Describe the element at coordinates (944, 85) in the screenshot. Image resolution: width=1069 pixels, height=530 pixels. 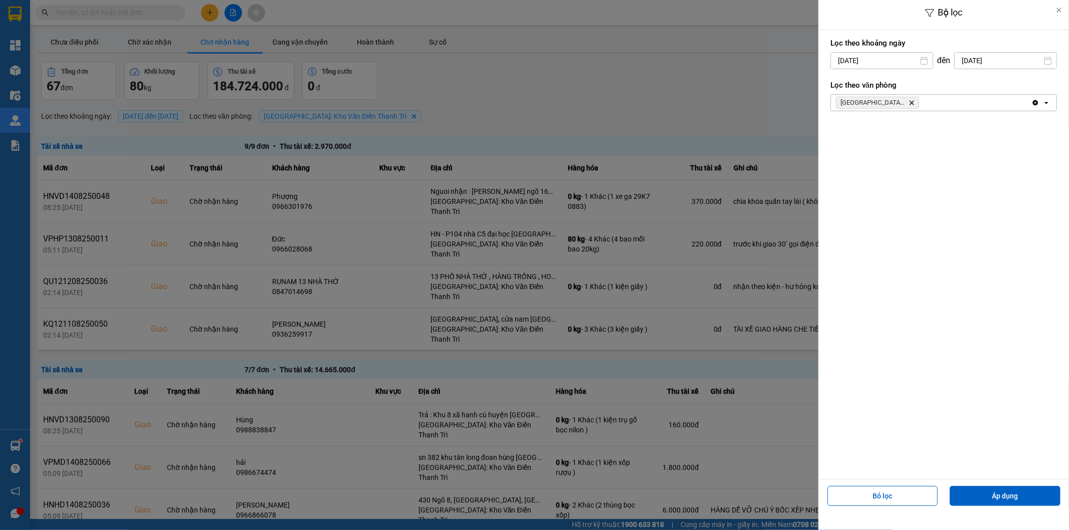
I see `label: Lọc theo văn phòng` at that location.